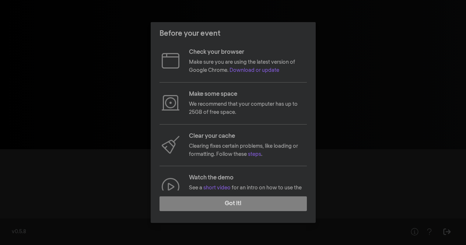 The width and height of the screenshot is (466, 245). What do you see at coordinates (248, 52) in the screenshot?
I see `p: Check your browser` at bounding box center [248, 52].